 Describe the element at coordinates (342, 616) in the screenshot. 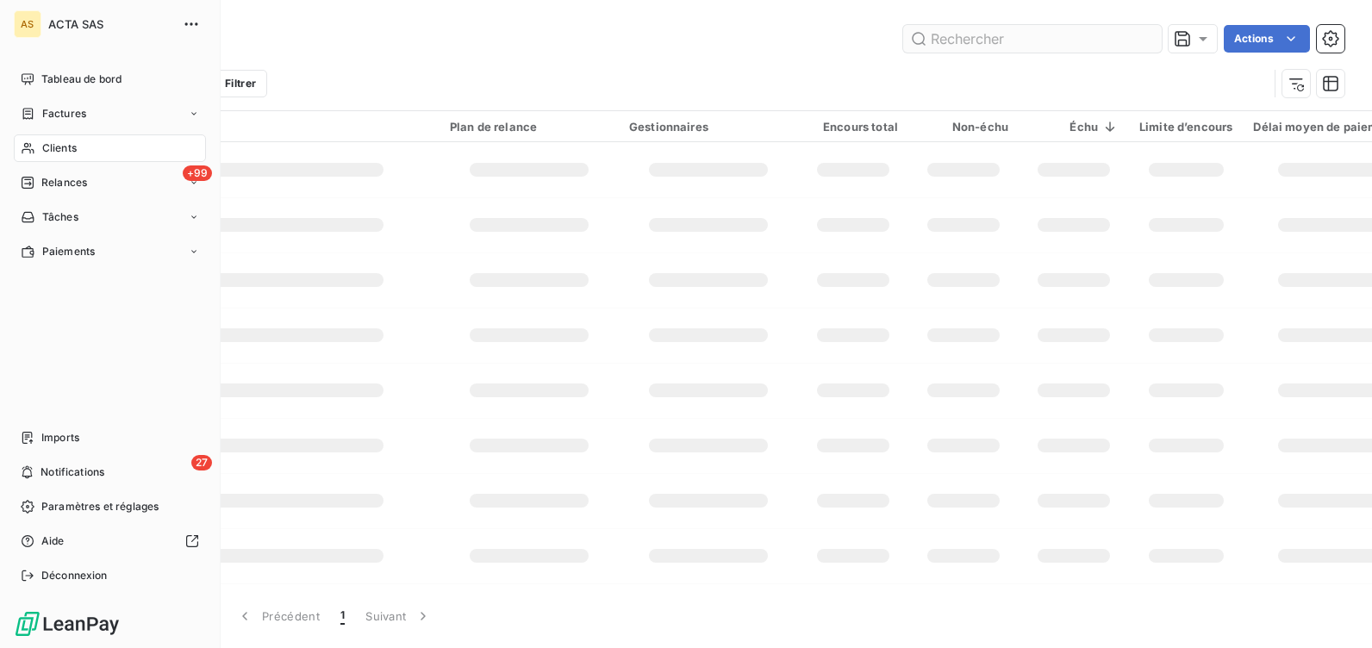

I see `span: 1` at that location.